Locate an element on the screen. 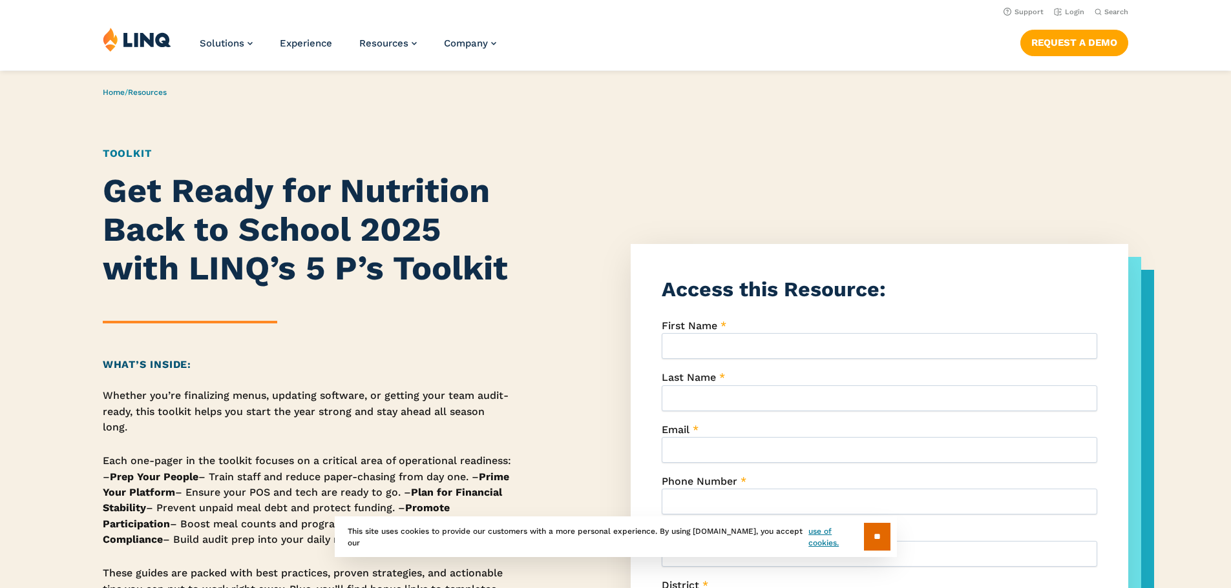 This screenshot has width=1231, height=588. span: Search is located at coordinates (1116, 12).